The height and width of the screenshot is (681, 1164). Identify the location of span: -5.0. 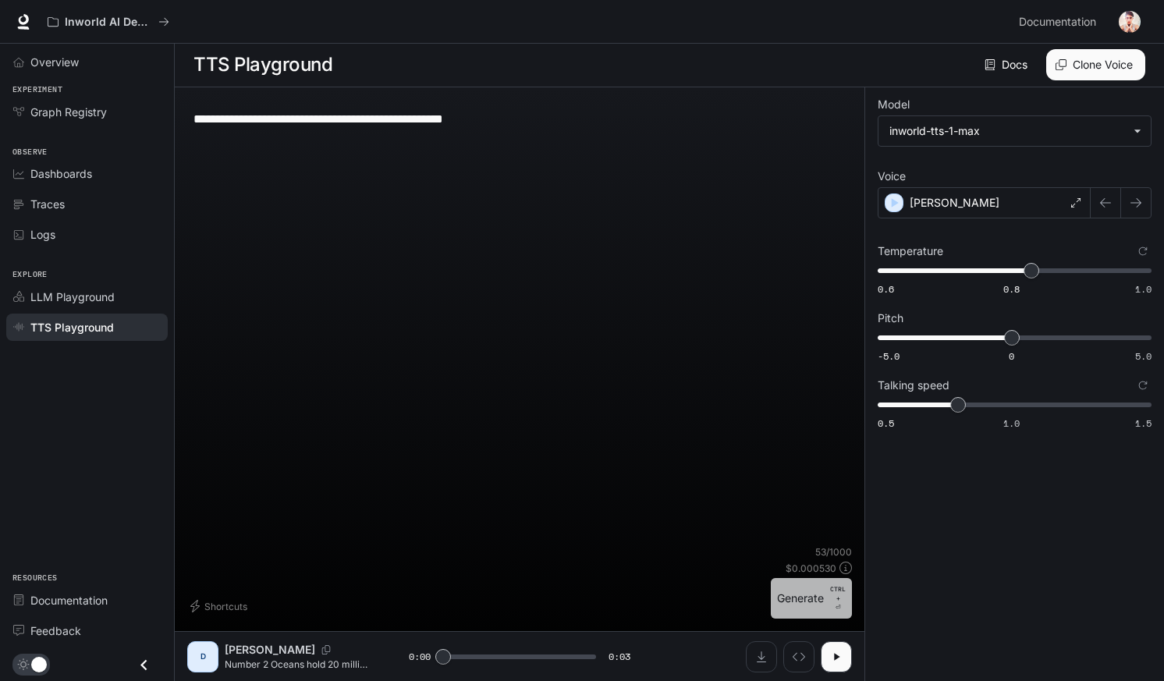
(888, 356).